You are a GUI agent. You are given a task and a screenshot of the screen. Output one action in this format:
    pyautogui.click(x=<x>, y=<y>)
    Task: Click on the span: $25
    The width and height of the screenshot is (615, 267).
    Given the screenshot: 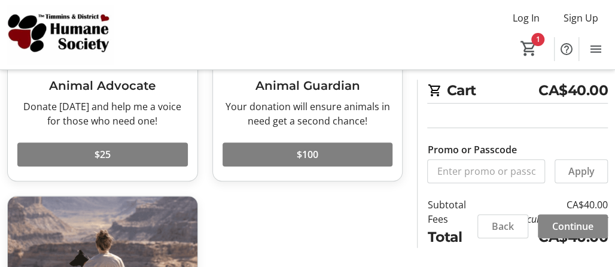 What is the action you would take?
    pyautogui.click(x=102, y=154)
    